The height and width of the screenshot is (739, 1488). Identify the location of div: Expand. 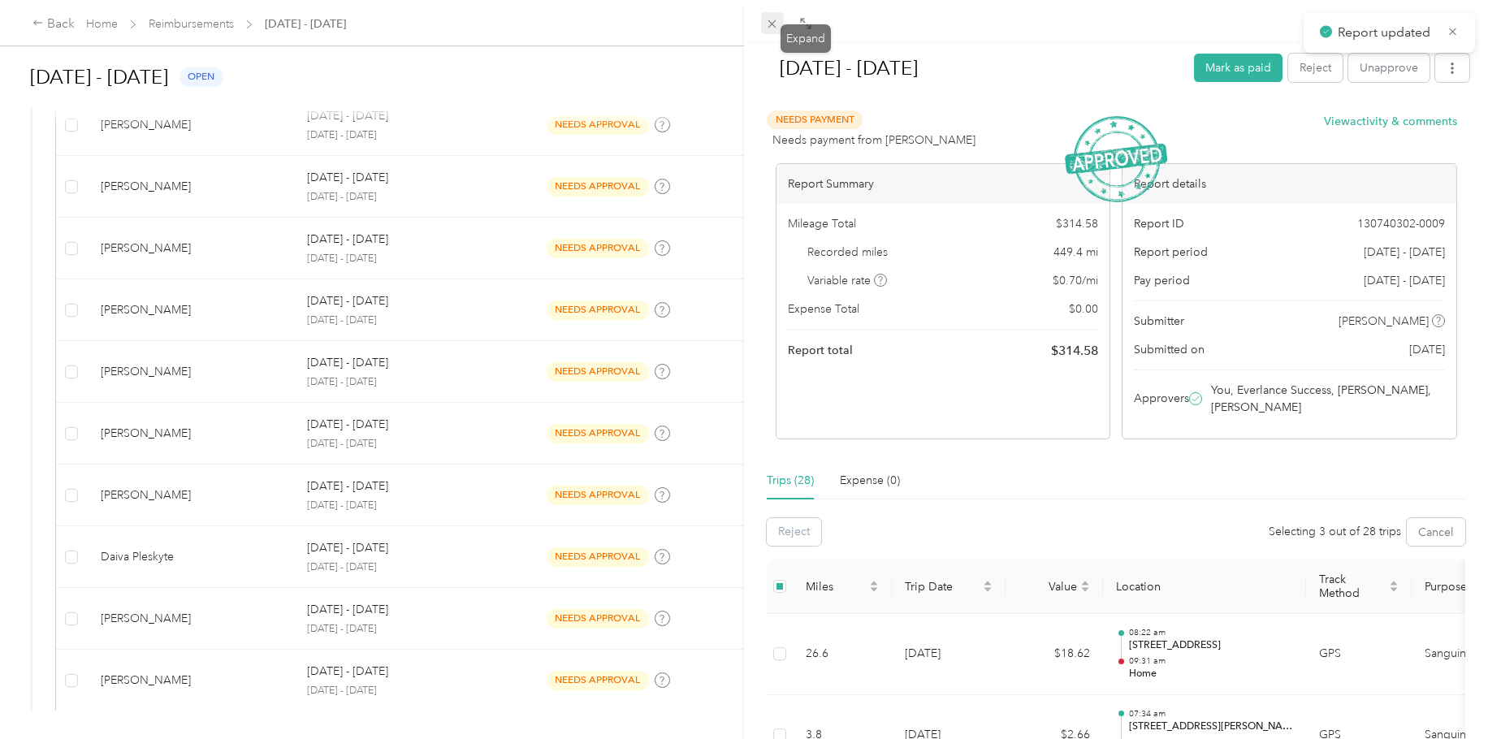
(806, 38).